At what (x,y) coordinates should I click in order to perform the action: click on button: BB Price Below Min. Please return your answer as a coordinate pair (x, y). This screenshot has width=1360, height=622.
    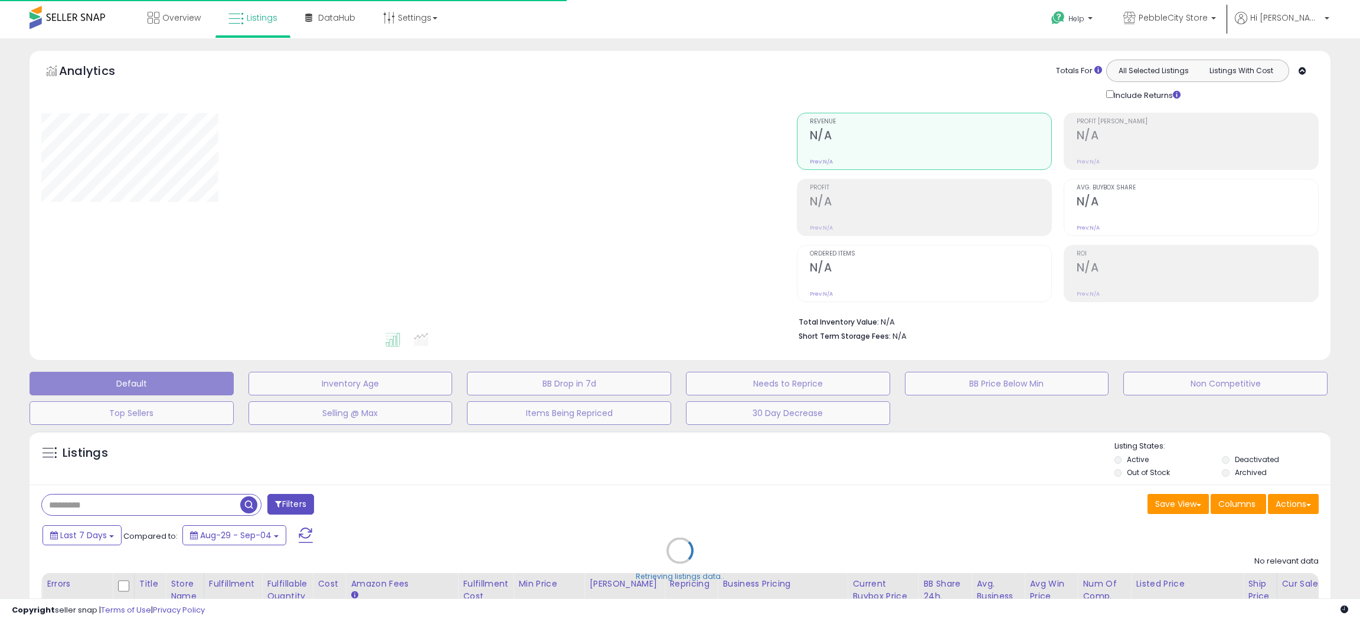
    Looking at the image, I should click on (1007, 384).